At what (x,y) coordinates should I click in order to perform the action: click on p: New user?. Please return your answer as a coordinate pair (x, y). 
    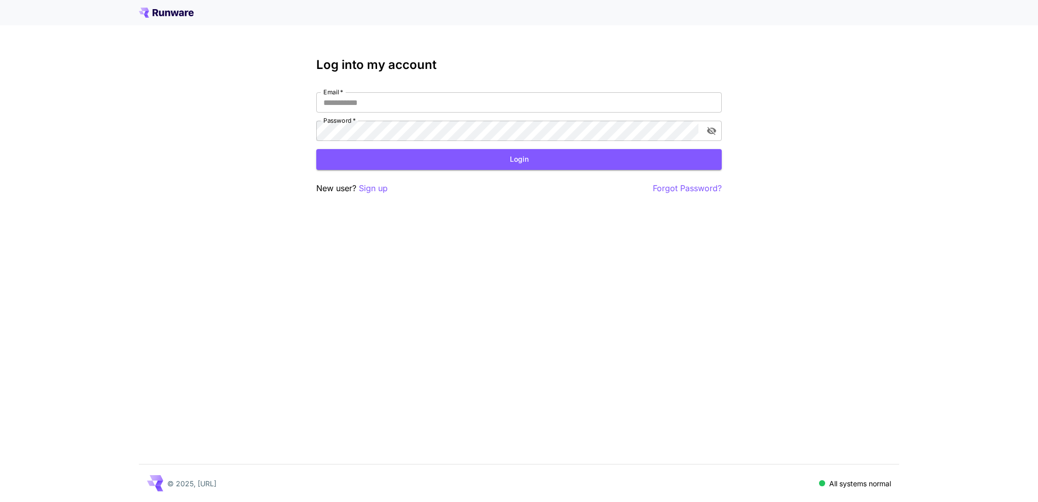
    Looking at the image, I should click on (352, 188).